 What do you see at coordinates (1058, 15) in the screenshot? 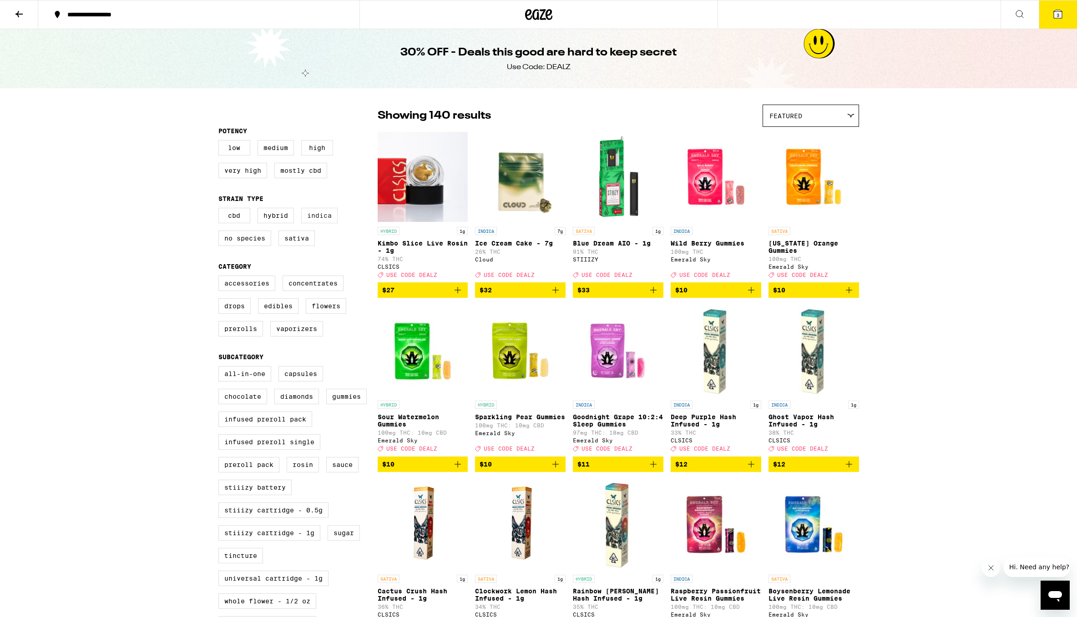
I see `button: 3` at bounding box center [1058, 15].